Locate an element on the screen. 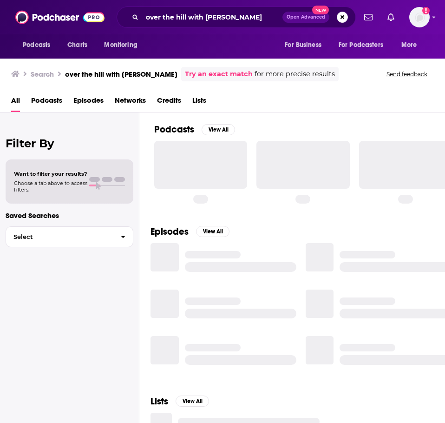 This screenshot has width=445, height=423. p: Saved Searches is located at coordinates (69, 215).